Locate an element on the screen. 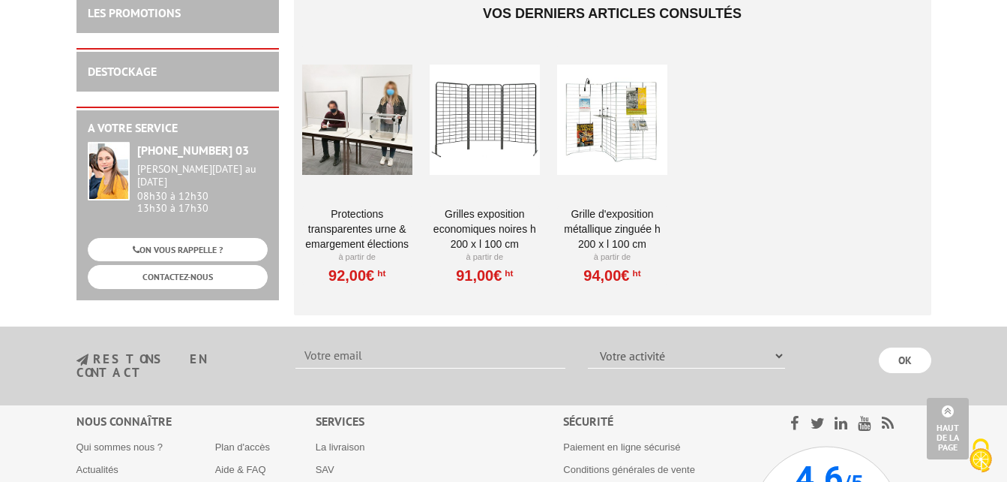 This screenshot has width=1007, height=482. a: Qui sommes nous ? is located at coordinates (120, 446).